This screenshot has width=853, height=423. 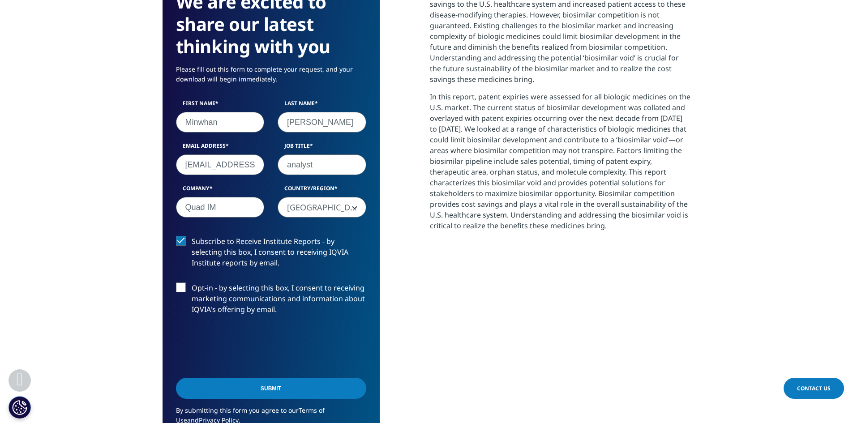 I want to click on label: Email Address, so click(x=220, y=148).